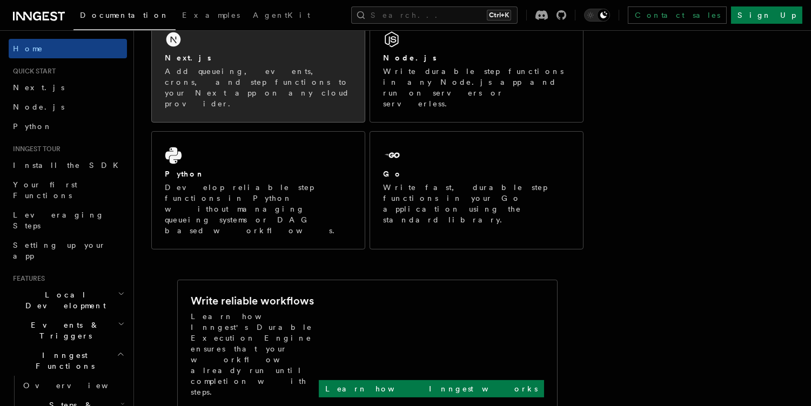 This screenshot has width=811, height=406. What do you see at coordinates (258, 88) in the screenshot?
I see `p: Add queueing, events, crons, and step functions to your Next app on any cloud provider.` at bounding box center [258, 88].